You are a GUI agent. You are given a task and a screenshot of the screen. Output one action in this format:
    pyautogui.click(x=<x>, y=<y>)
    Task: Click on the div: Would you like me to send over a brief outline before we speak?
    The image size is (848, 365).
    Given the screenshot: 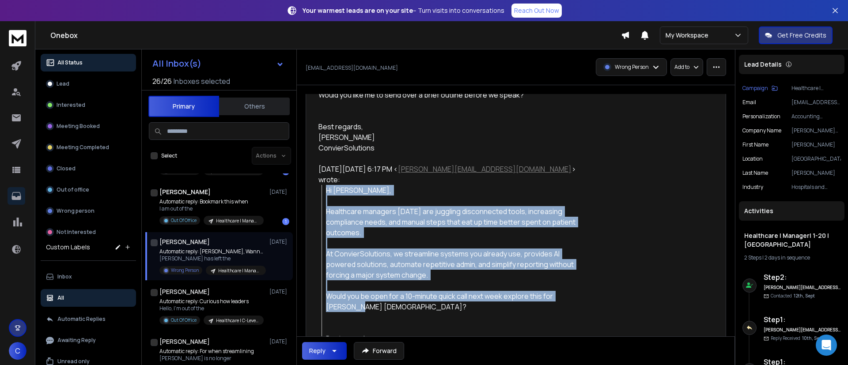 What is the action you would take?
    pyautogui.click(x=448, y=95)
    